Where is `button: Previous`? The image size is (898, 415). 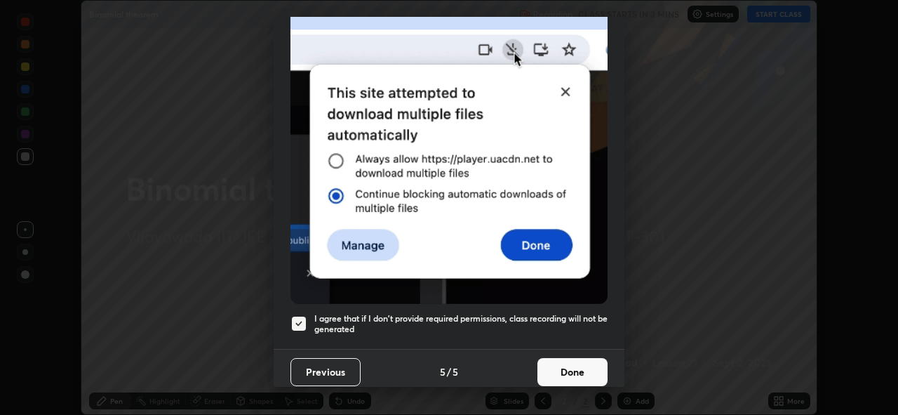 button: Previous is located at coordinates (326, 372).